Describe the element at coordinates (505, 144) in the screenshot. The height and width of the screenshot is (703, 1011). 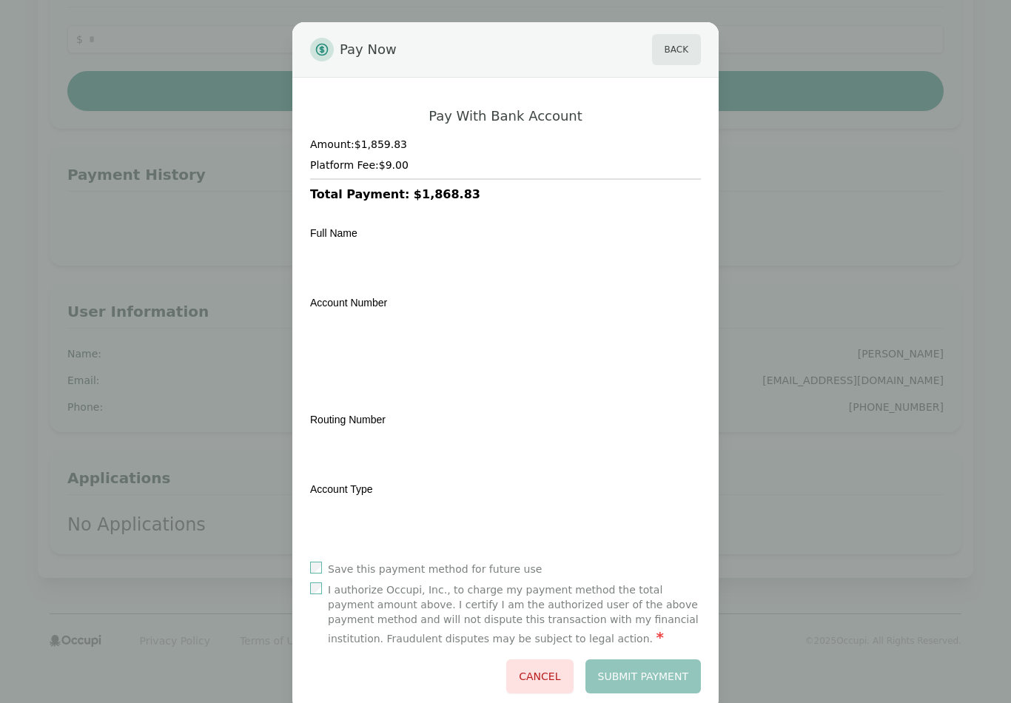
I see `h4: Amount: $1,859.83` at that location.